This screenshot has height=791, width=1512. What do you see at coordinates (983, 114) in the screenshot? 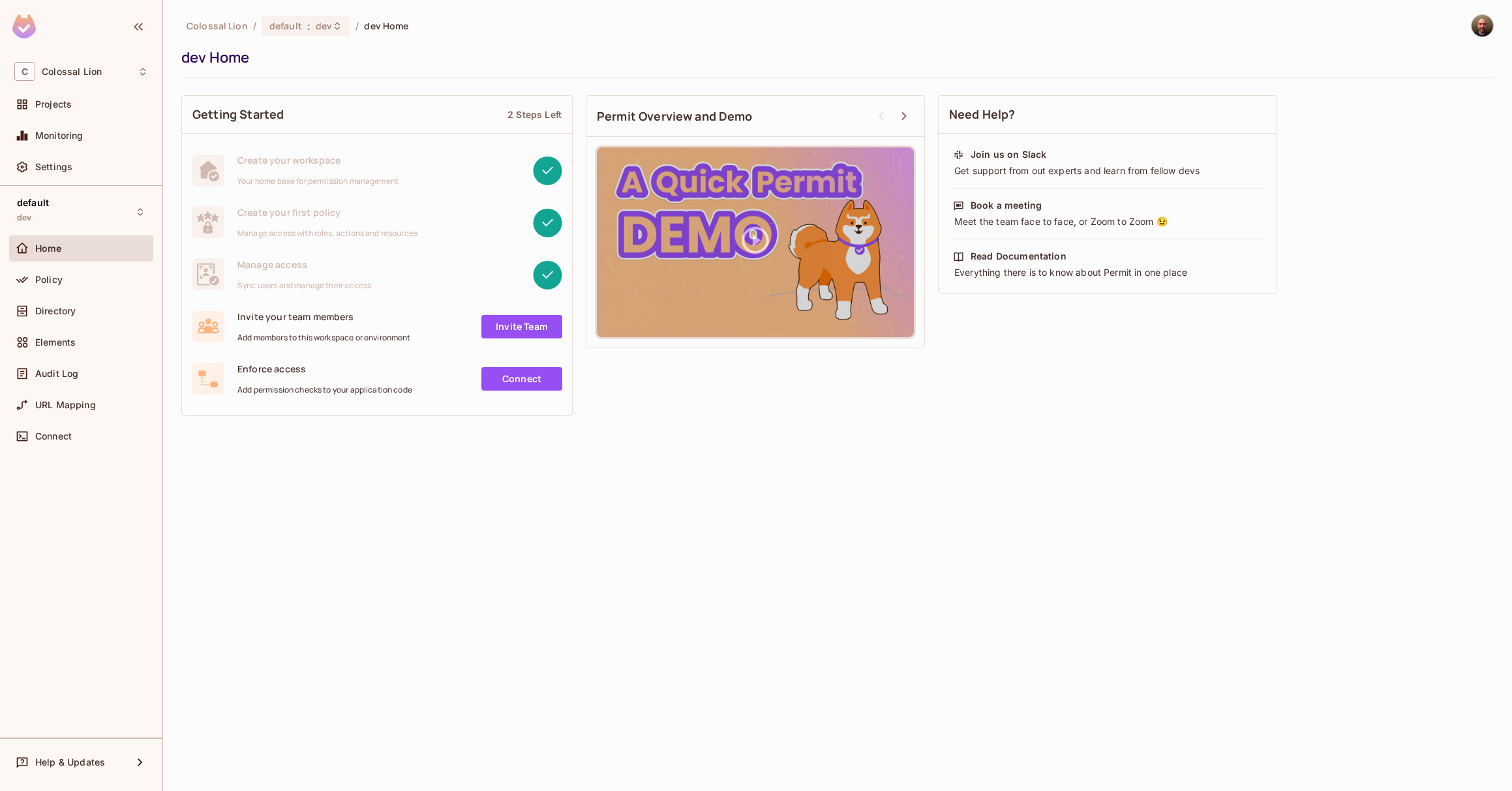
I see `span: Need Help?` at bounding box center [983, 114].